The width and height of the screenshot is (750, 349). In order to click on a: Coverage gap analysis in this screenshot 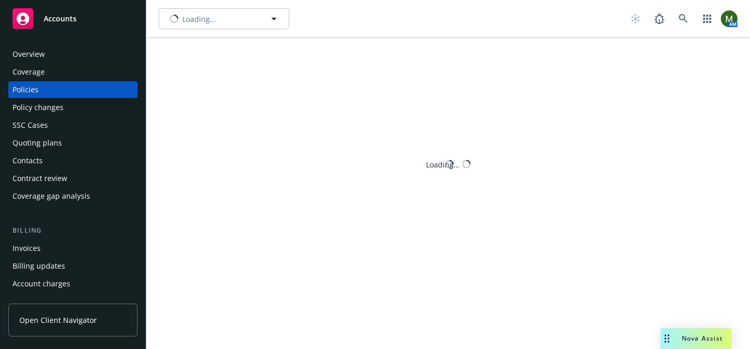, I will do `click(73, 196)`.